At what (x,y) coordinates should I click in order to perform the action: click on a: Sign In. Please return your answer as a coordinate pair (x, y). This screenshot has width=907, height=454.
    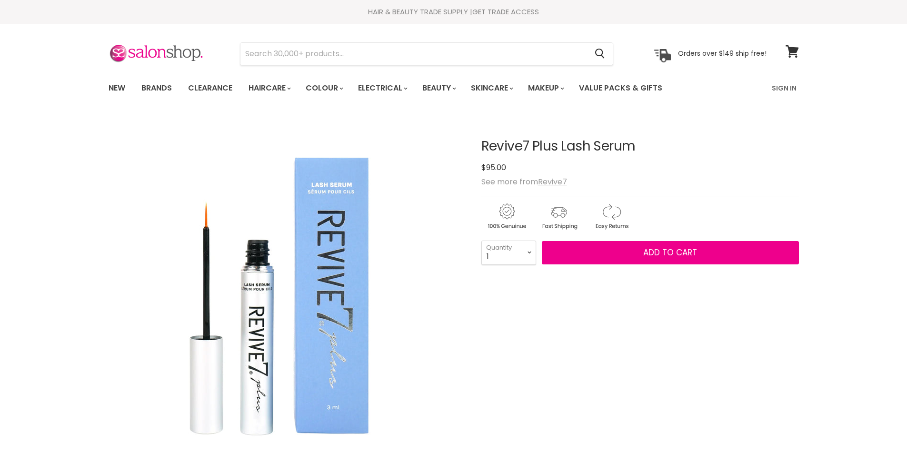
    Looking at the image, I should click on (784, 88).